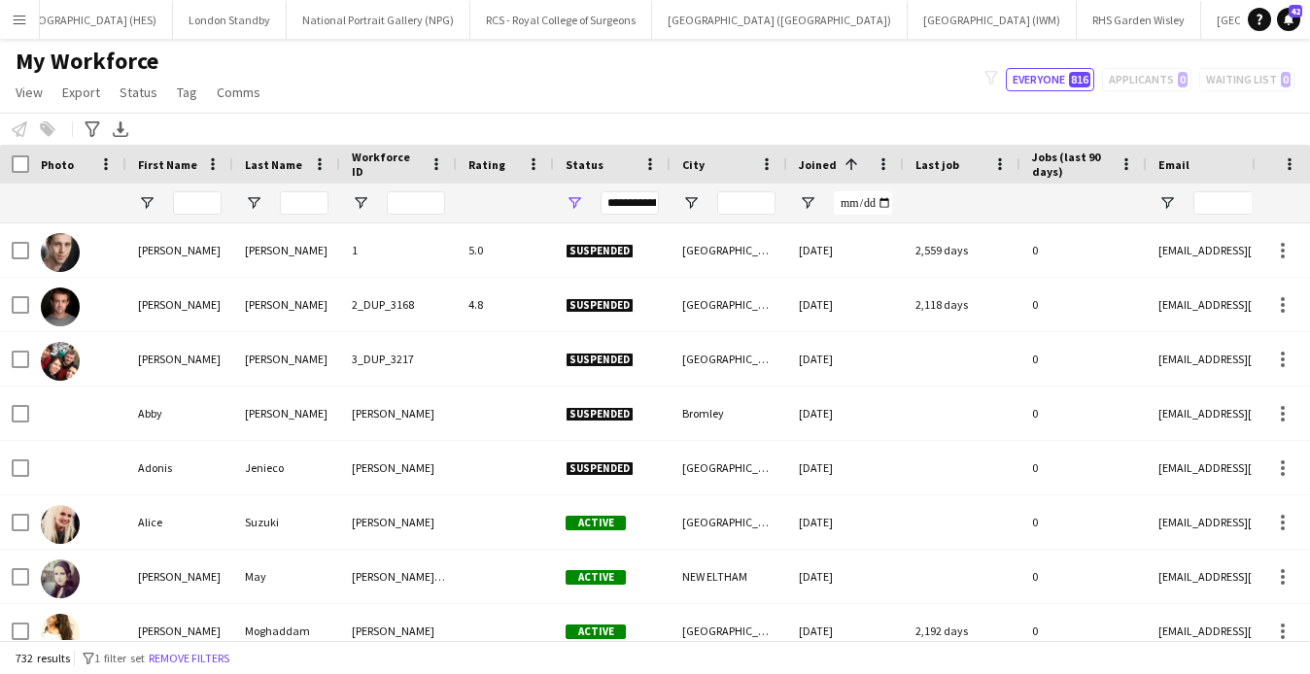 The height and width of the screenshot is (674, 1310). I want to click on span: 42, so click(1295, 11).